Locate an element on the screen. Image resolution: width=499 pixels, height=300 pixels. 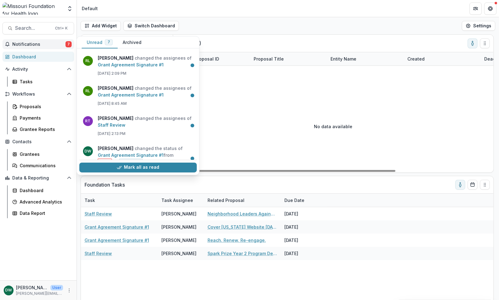
button: Open Activity is located at coordinates (38, 69).